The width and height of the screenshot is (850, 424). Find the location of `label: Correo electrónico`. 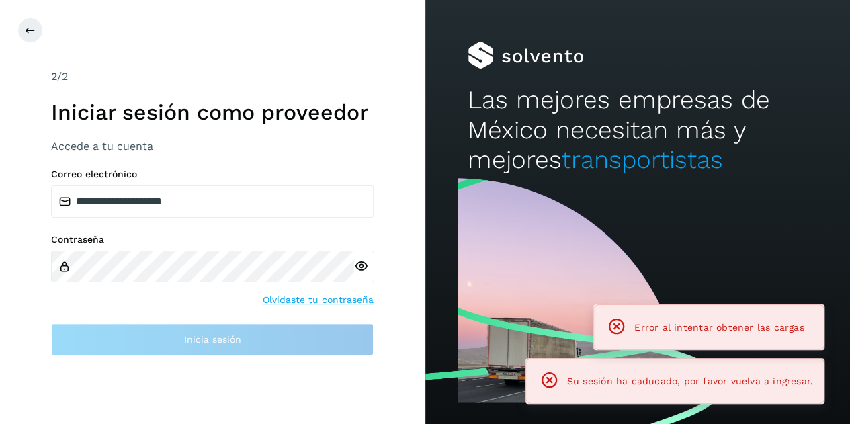

label: Correo electrónico is located at coordinates (212, 174).